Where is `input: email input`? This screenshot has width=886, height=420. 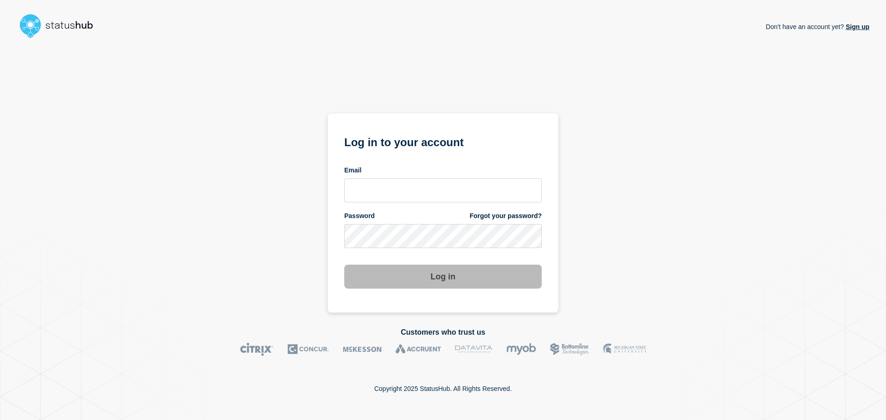
input: email input is located at coordinates (443, 191).